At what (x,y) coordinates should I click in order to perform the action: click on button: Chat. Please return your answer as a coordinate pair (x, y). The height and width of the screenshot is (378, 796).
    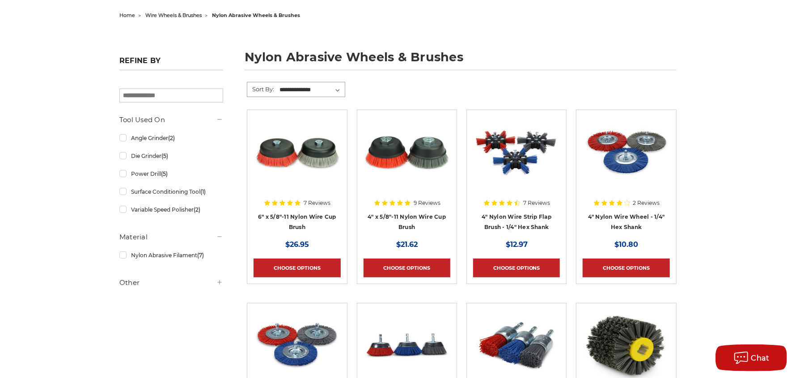
    Looking at the image, I should click on (751, 358).